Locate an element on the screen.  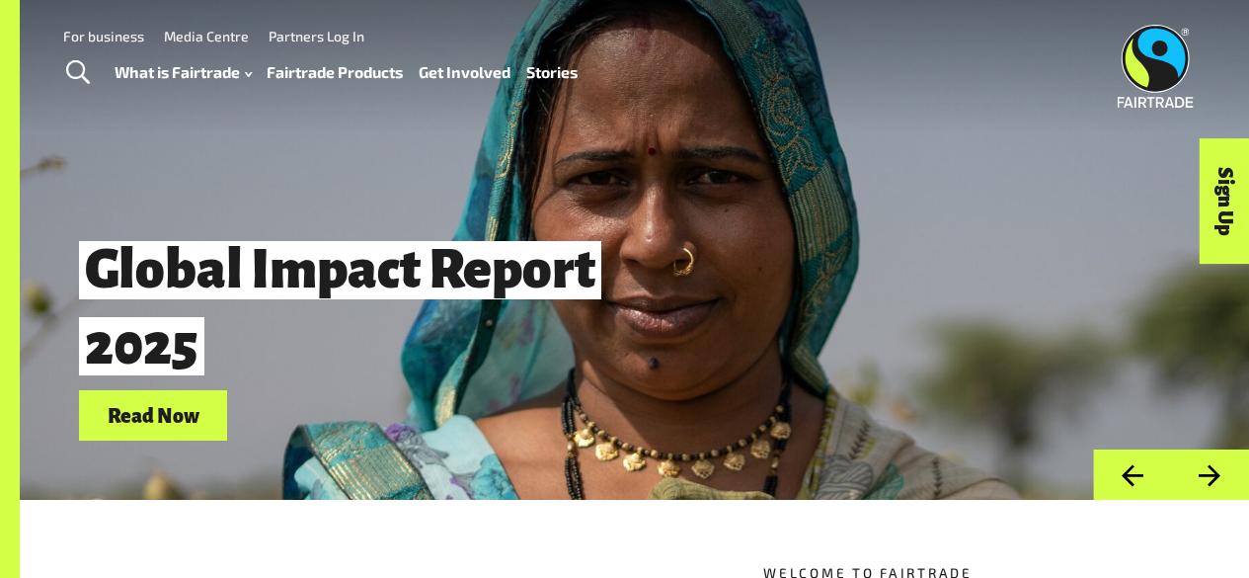
a: Toggle Search is located at coordinates (77, 73).